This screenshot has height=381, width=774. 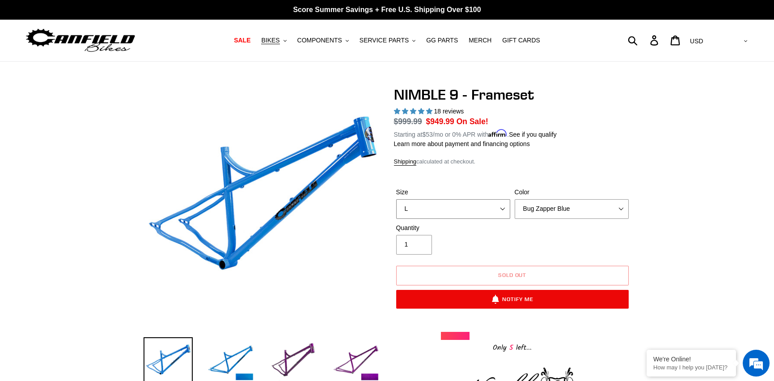 What do you see at coordinates (405, 162) in the screenshot?
I see `a: Shipping` at bounding box center [405, 162].